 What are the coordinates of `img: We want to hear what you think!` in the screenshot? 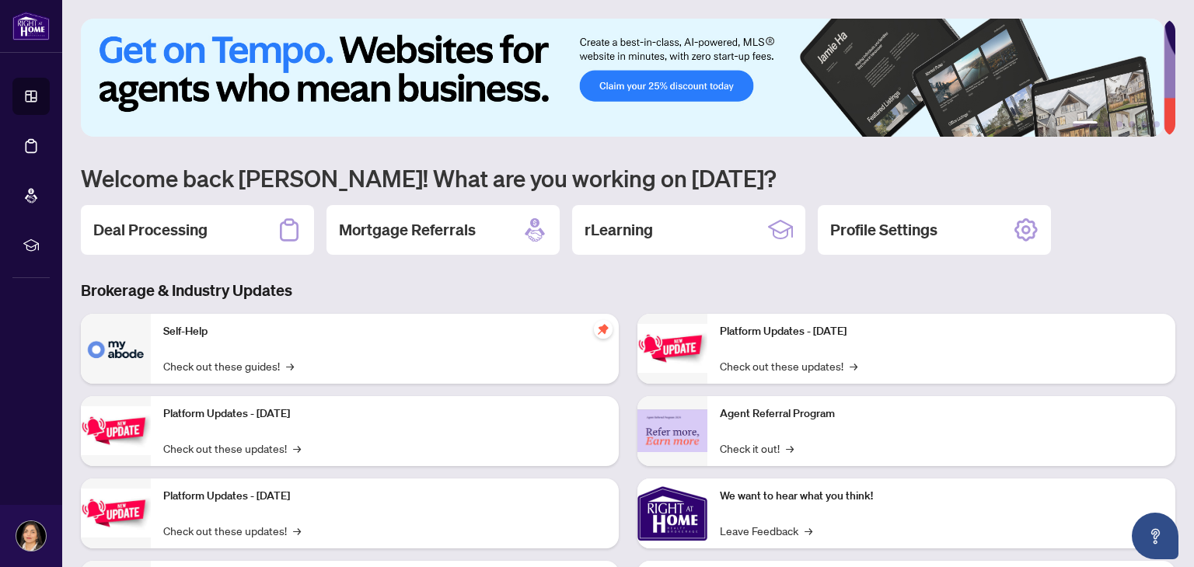 It's located at (672, 514).